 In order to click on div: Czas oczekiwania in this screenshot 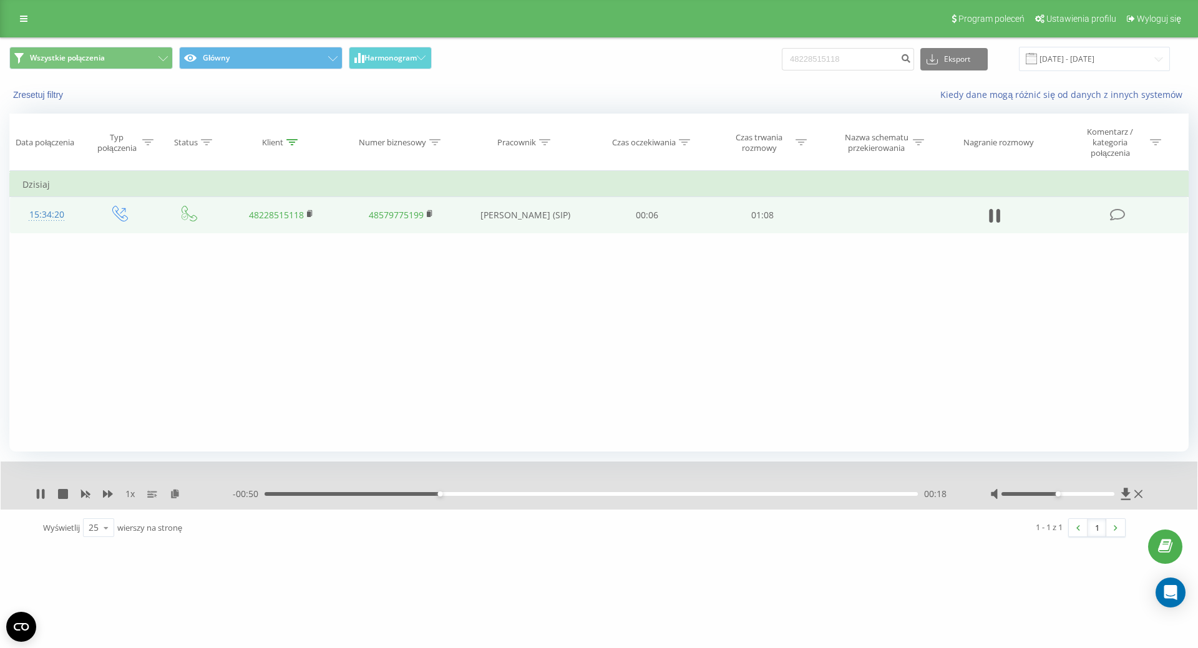, I will do `click(644, 142)`.